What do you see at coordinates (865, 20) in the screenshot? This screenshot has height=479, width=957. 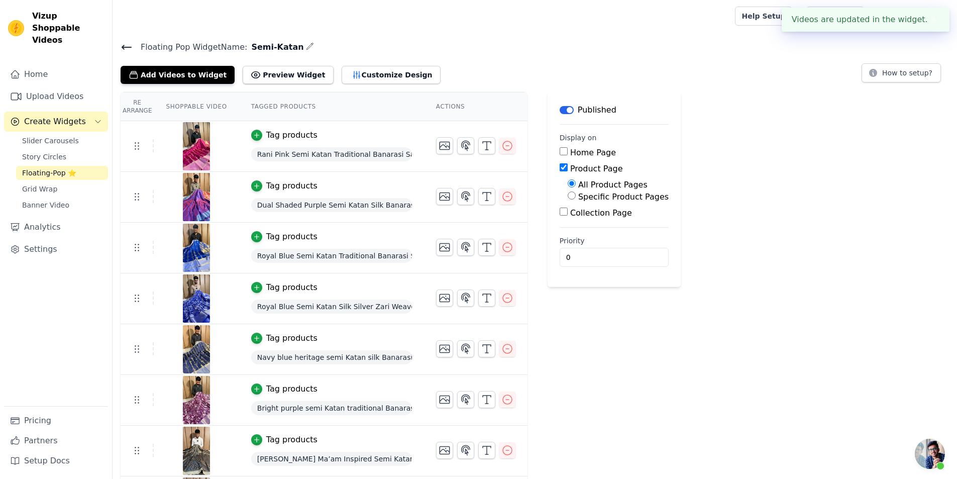 I see `div: Videos are updated in the widget.` at bounding box center [865, 20].